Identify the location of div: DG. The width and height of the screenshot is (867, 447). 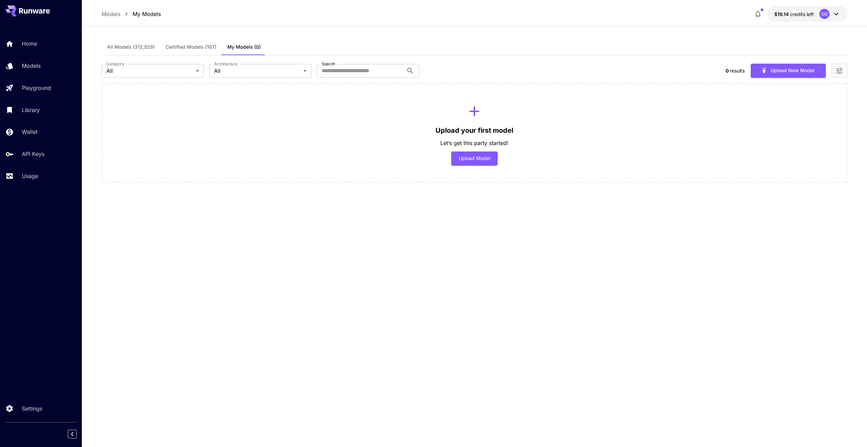
(824, 14).